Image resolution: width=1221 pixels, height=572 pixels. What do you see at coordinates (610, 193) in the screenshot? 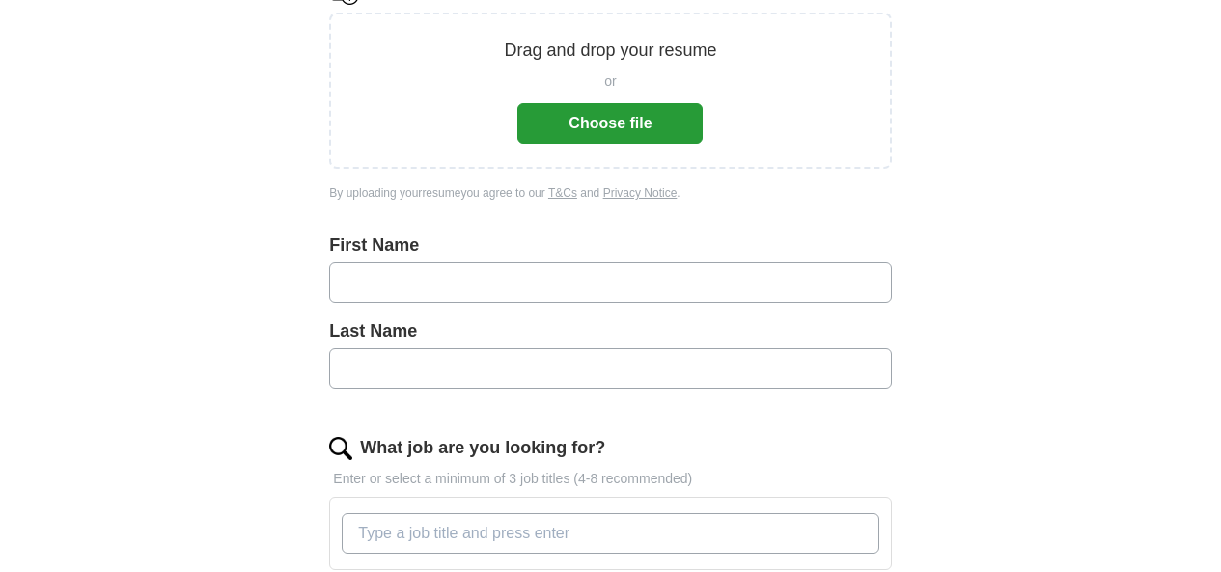
I see `div: By uploading your resume you agree to our and .` at bounding box center [610, 193].